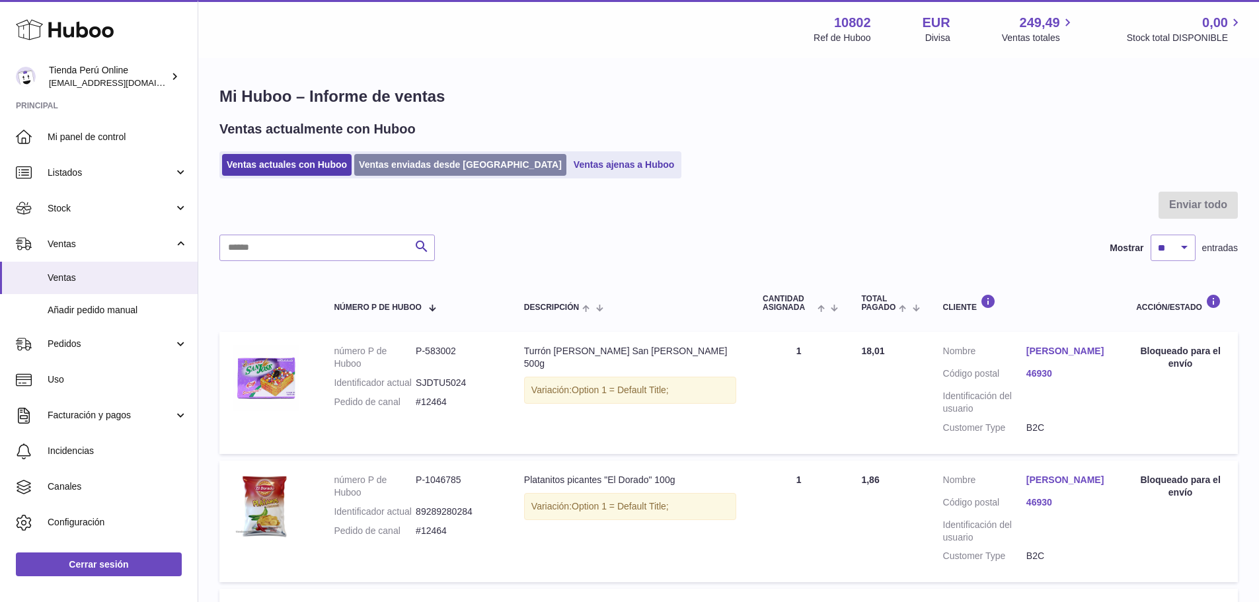  Describe the element at coordinates (852, 22) in the screenshot. I see `strong: 10802` at that location.